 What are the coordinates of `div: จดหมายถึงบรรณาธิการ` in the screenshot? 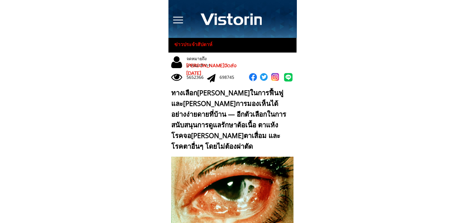 It's located at (208, 62).